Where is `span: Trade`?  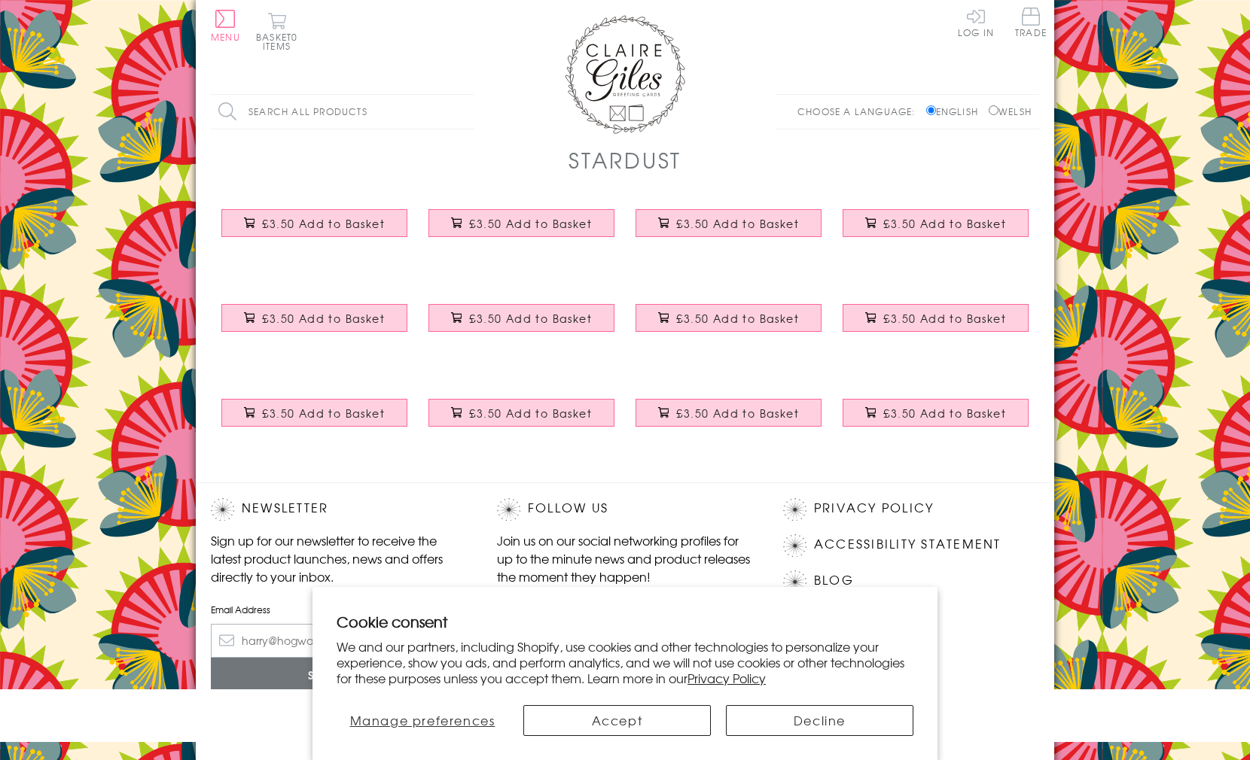 span: Trade is located at coordinates (1031, 22).